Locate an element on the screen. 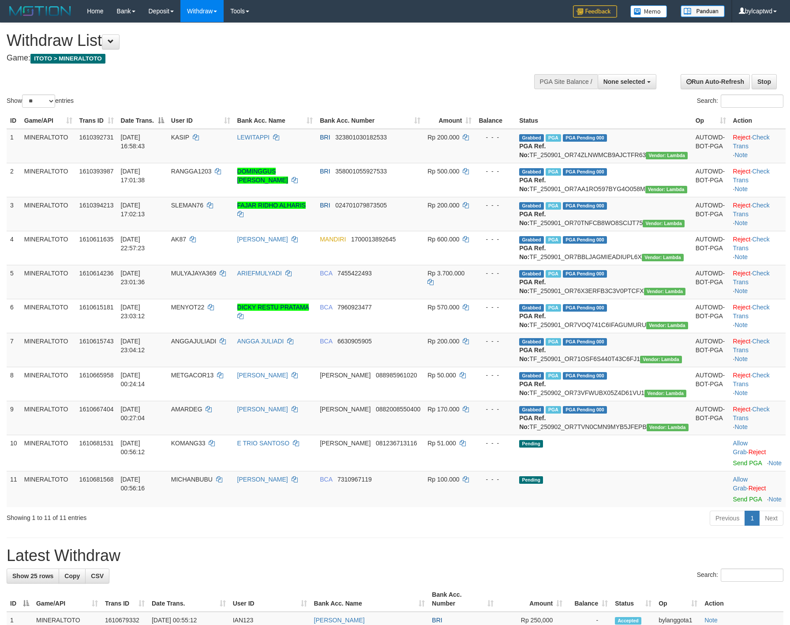 Image resolution: width=790 pixels, height=625 pixels. span: BRI is located at coordinates (437, 620).